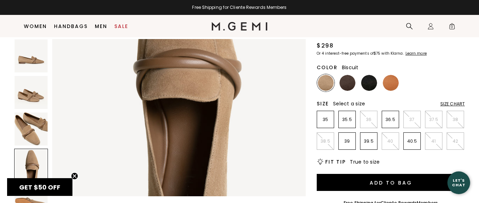 This screenshot has width=479, height=203. What do you see at coordinates (390, 141) in the screenshot?
I see `p: 40` at bounding box center [390, 141].